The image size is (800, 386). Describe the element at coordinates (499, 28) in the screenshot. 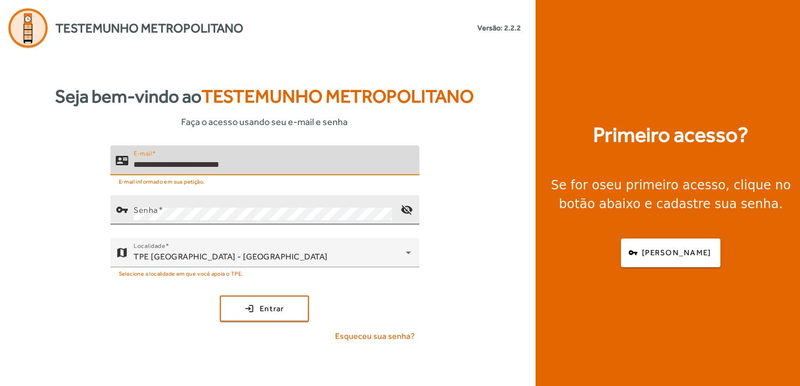

I see `small: Versão: 2.2.2` at that location.